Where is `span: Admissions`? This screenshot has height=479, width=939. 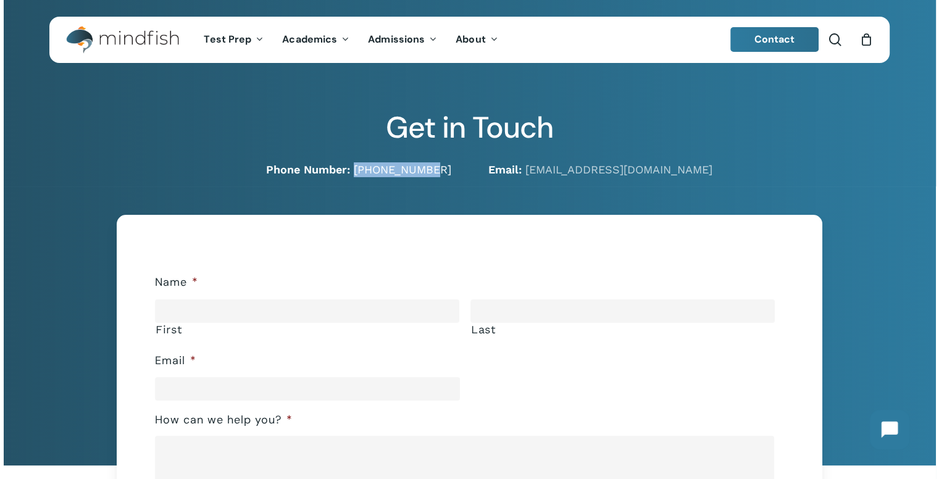
span: Admissions is located at coordinates (396, 39).